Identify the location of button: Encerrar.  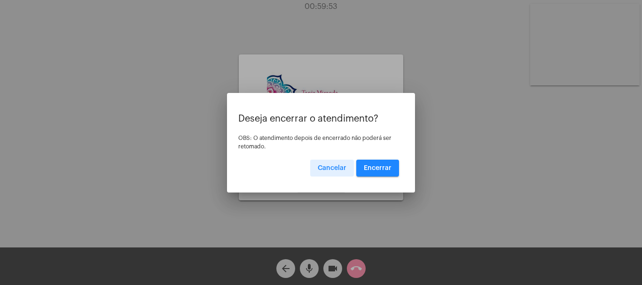
(377, 168).